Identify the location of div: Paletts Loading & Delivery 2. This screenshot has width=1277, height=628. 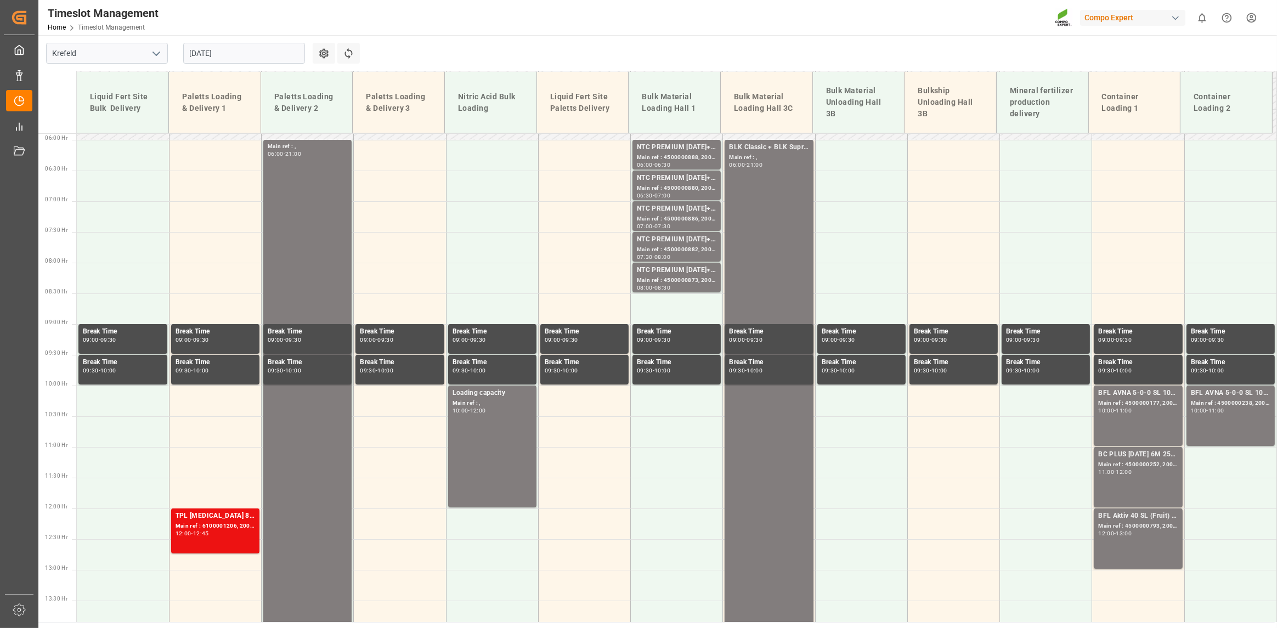
(307, 103).